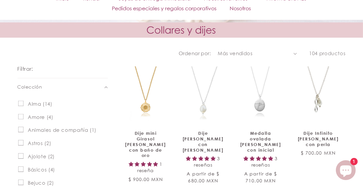 The image size is (363, 187). Describe the element at coordinates (62, 130) in the screenshot. I see `span: Animales de compañía (1)` at that location.